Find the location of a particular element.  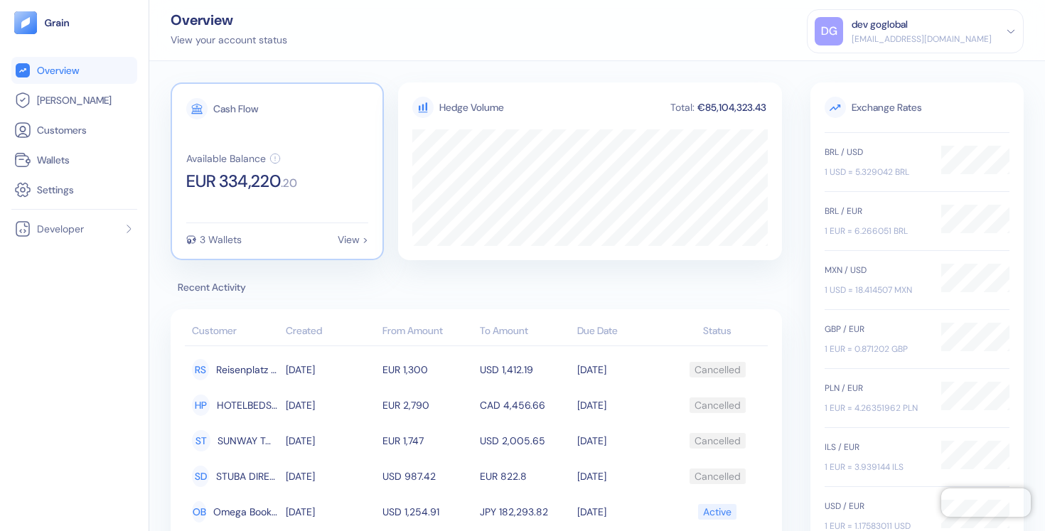

td: USD 1,254.91 is located at coordinates (427, 512).